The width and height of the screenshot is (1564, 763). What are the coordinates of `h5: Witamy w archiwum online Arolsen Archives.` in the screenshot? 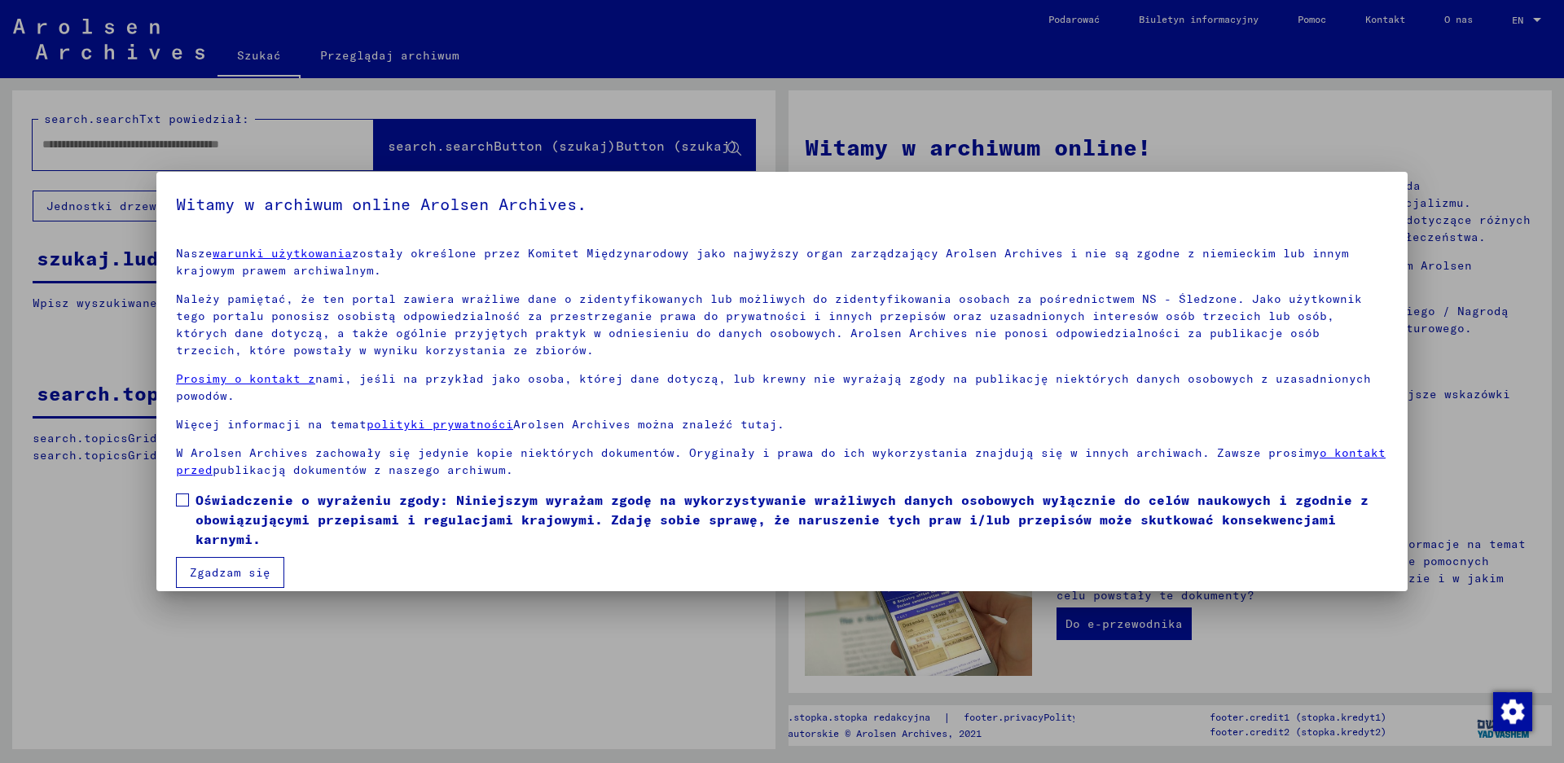 It's located at (782, 204).